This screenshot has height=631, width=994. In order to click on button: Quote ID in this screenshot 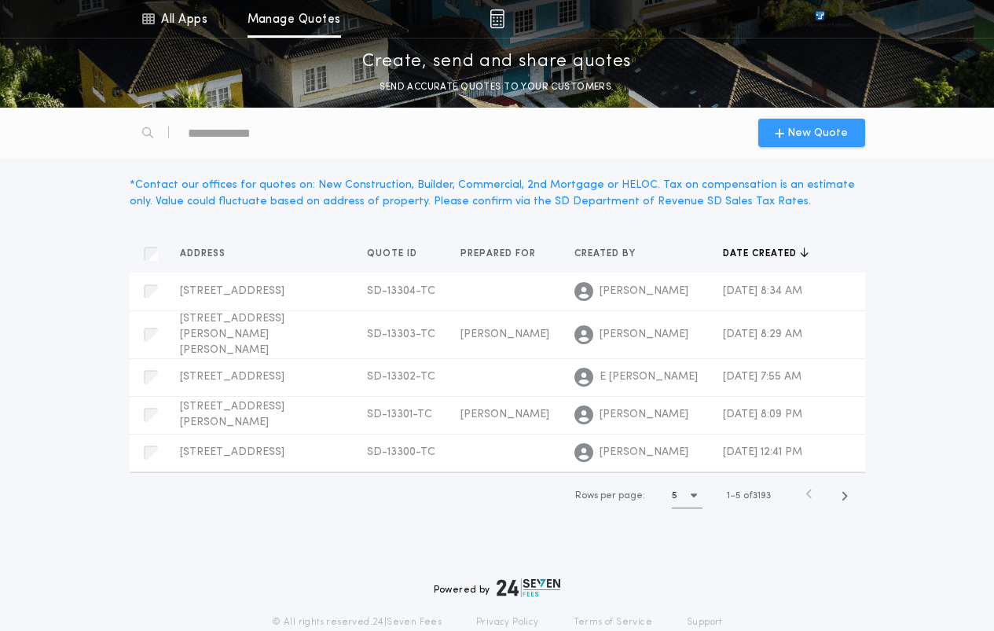, I will do `click(397, 254)`.